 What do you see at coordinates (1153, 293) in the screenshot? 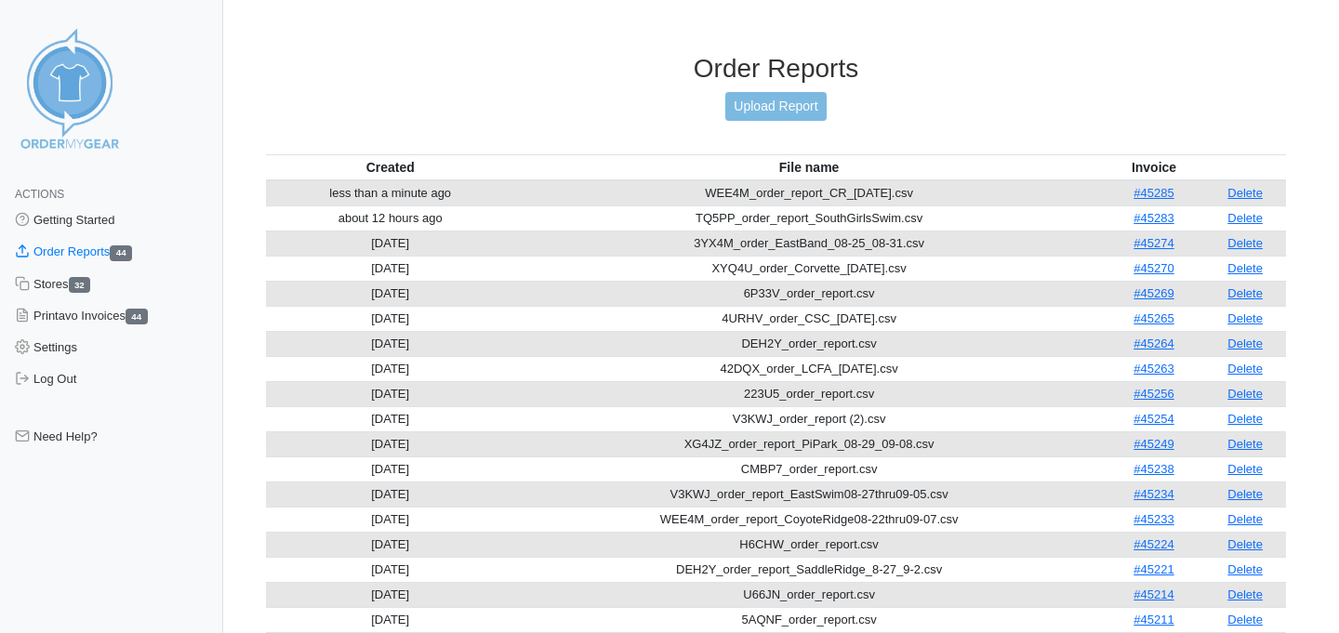
I see `a: #45269` at bounding box center [1153, 293].